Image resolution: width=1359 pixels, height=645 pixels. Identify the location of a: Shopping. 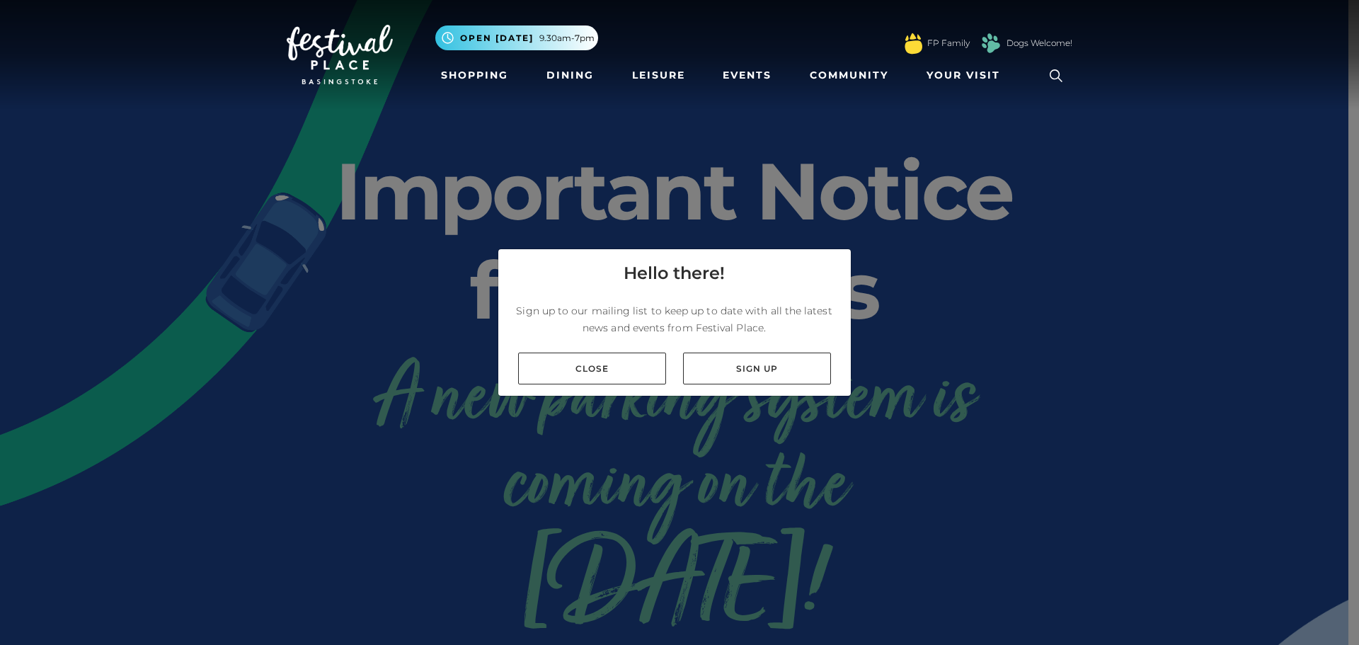
(474, 75).